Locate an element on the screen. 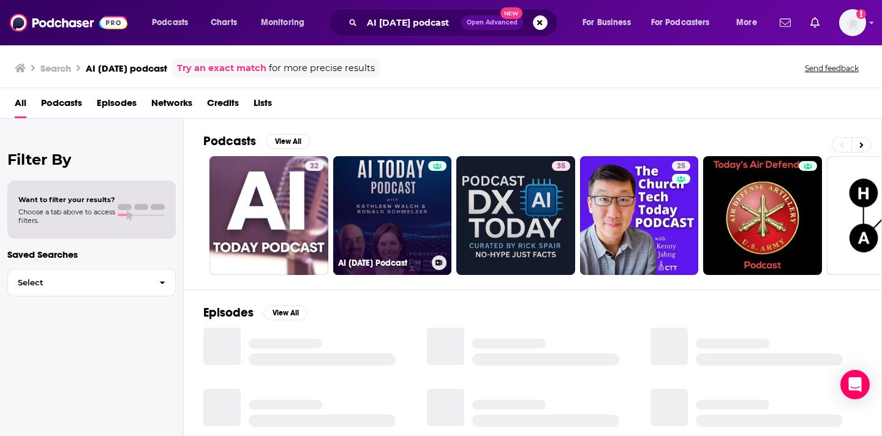 The image size is (882, 436). span: Networks is located at coordinates (171, 105).